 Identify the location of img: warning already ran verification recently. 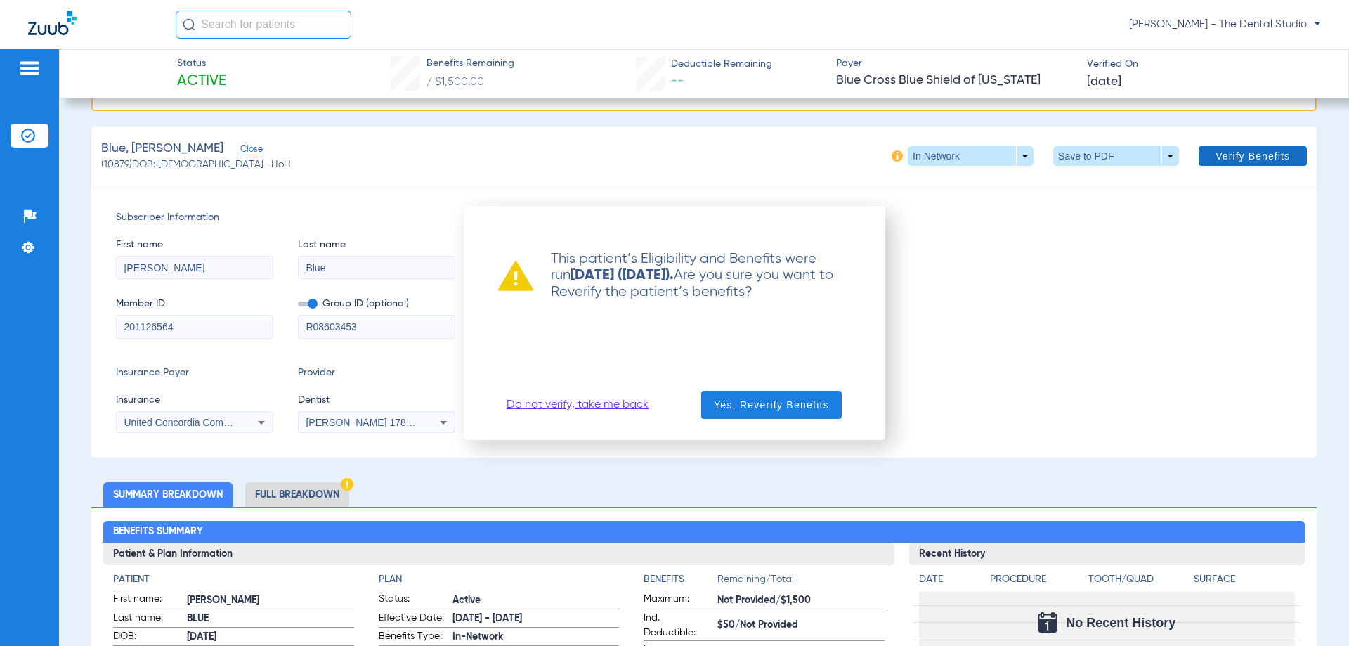
(516, 275).